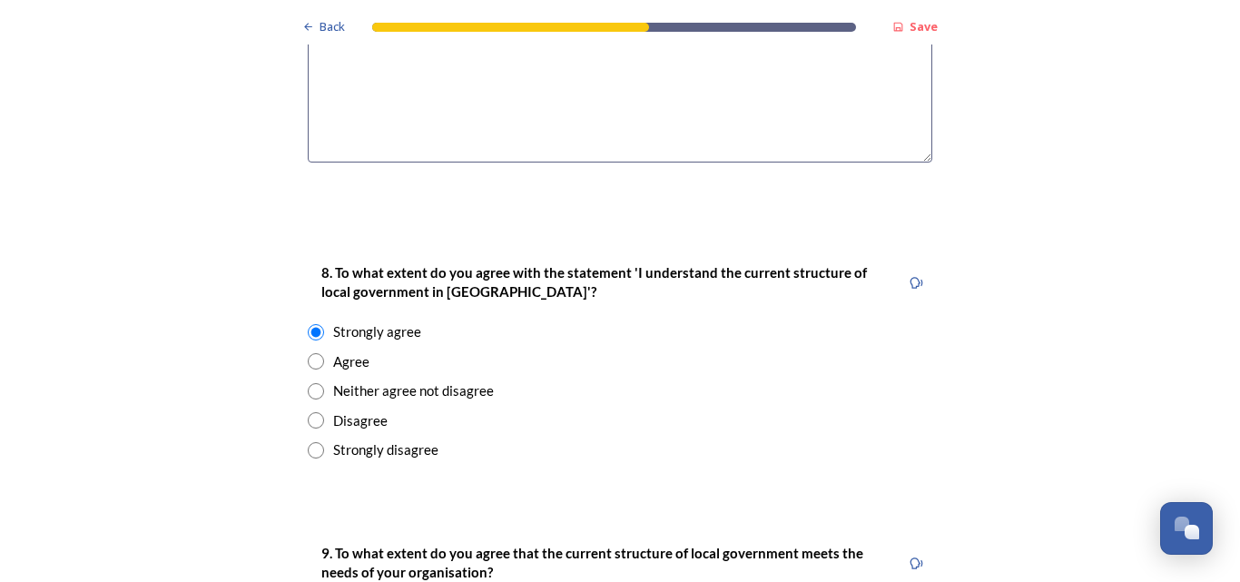 The height and width of the screenshot is (582, 1240). What do you see at coordinates (360, 420) in the screenshot?
I see `div: Disagree` at bounding box center [360, 420].